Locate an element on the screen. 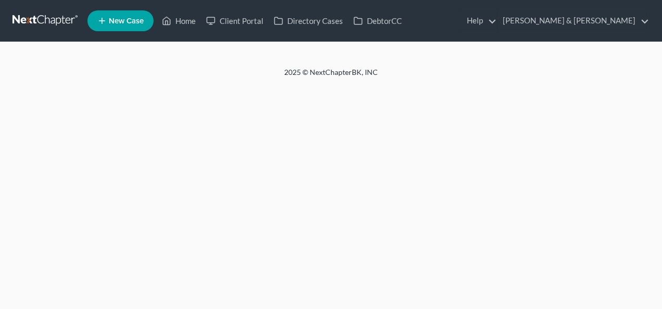 The width and height of the screenshot is (662, 309). a: DebtorCC is located at coordinates (377, 21).